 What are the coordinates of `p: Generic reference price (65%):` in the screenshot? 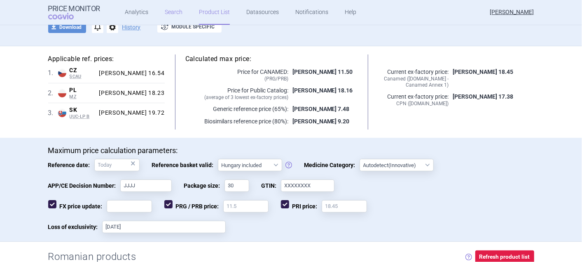 It's located at (237, 109).